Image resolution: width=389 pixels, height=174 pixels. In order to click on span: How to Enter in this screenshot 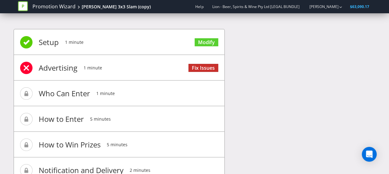, I will do `click(61, 119)`.